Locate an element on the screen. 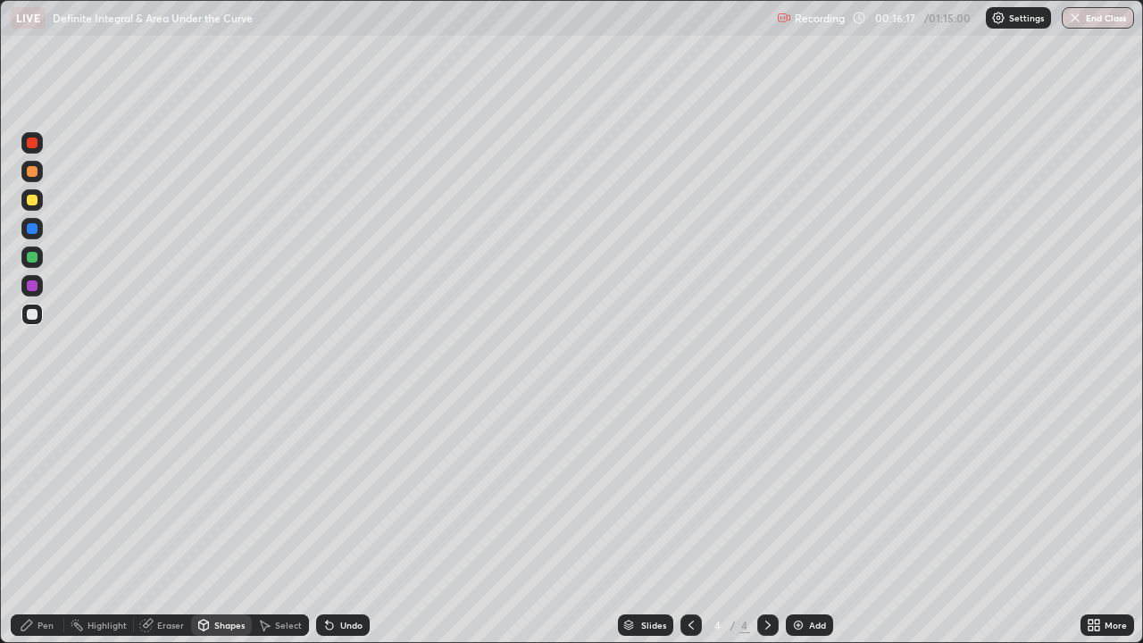  p: Settings is located at coordinates (1026, 18).